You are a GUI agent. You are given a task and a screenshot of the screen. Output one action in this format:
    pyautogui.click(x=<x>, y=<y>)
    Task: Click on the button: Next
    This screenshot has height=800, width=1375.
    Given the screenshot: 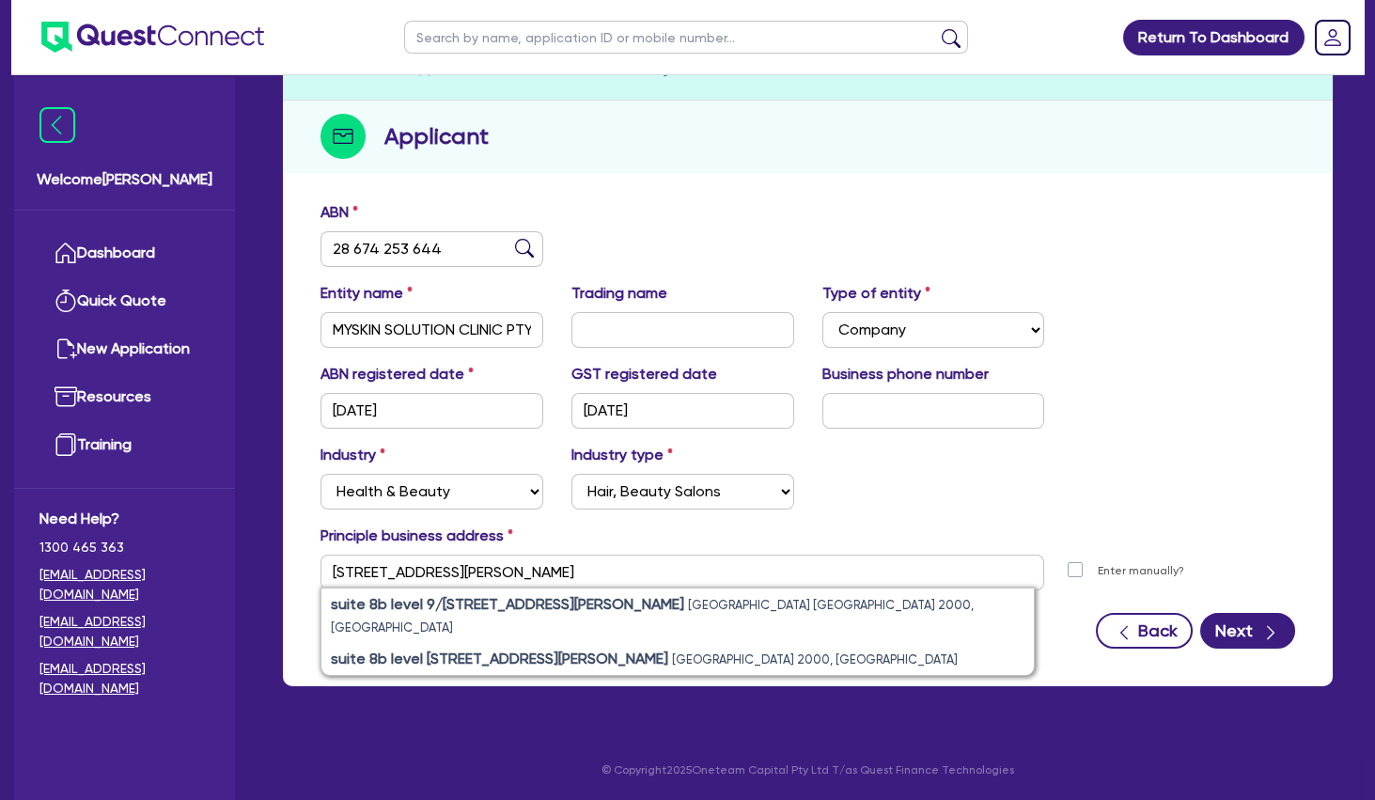 What is the action you would take?
    pyautogui.click(x=1247, y=631)
    